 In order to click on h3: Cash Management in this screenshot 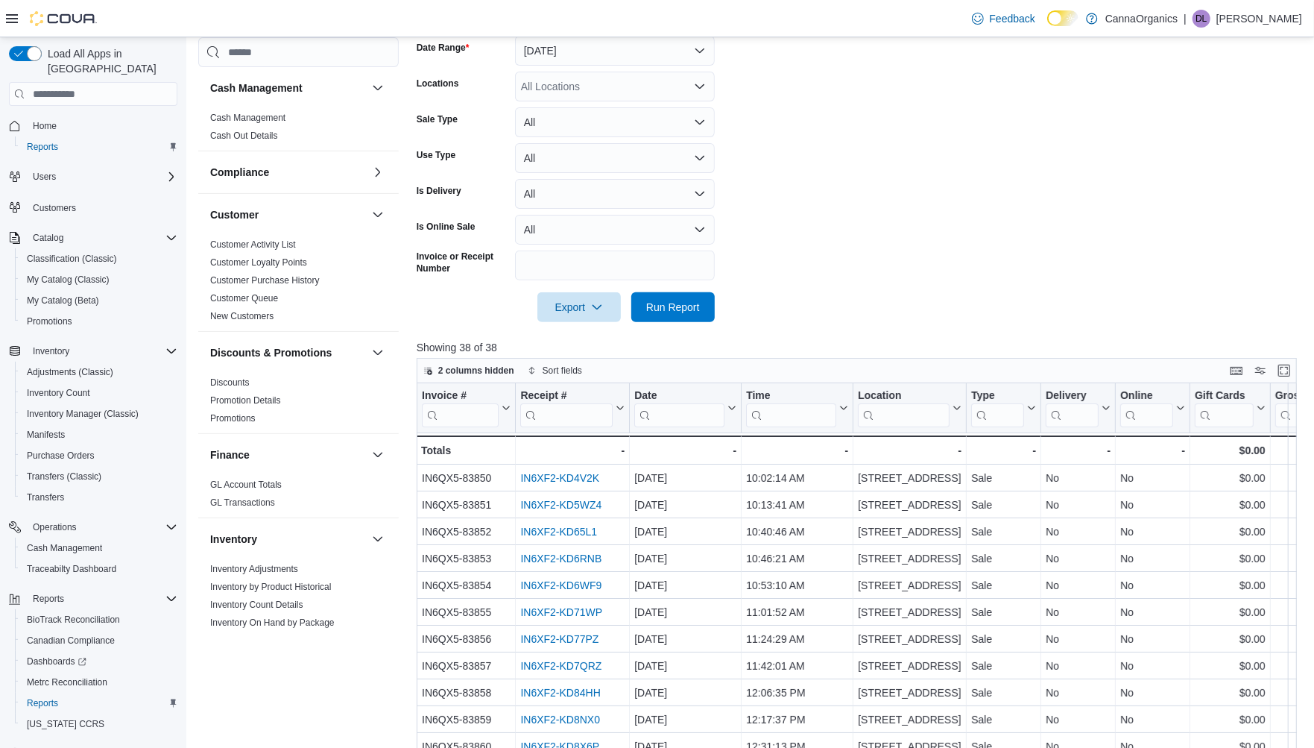, I will do `click(256, 88)`.